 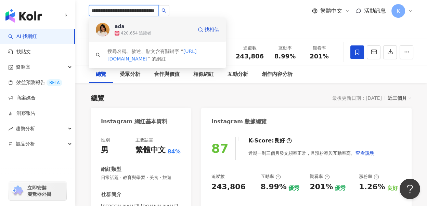 I want to click on img: KOL Avatar, so click(x=103, y=30).